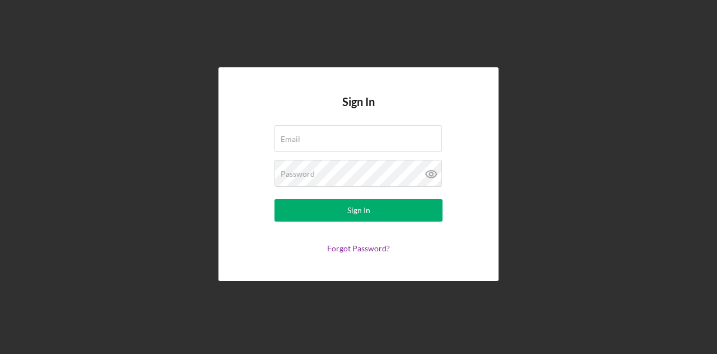 This screenshot has height=354, width=717. What do you see at coordinates (359, 210) in the screenshot?
I see `button: Sign In` at bounding box center [359, 210].